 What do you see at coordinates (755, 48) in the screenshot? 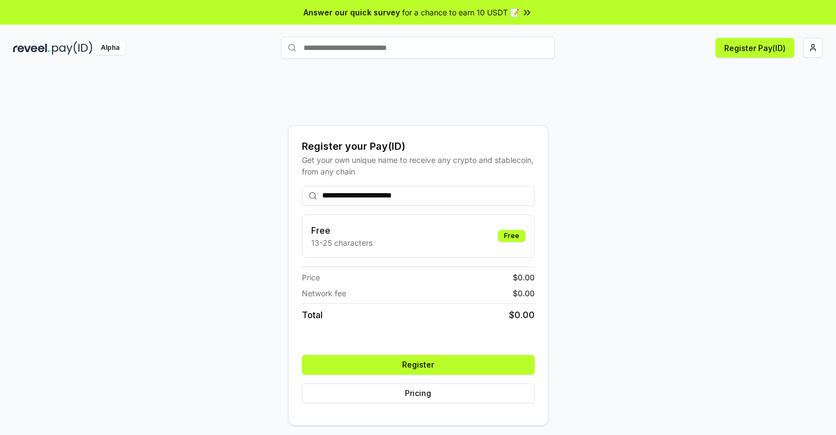
I see `button: Register Pay(ID)` at bounding box center [755, 48].